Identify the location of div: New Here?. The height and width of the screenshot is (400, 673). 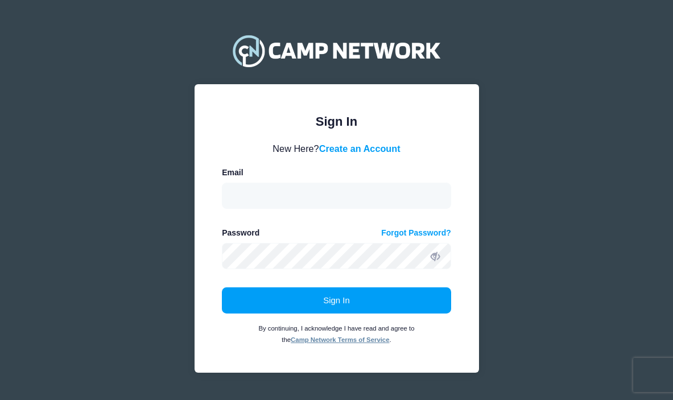
(336, 149).